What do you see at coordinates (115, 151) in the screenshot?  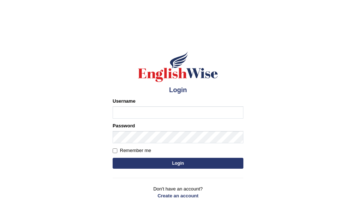 I see `input: Remember me` at bounding box center [115, 151].